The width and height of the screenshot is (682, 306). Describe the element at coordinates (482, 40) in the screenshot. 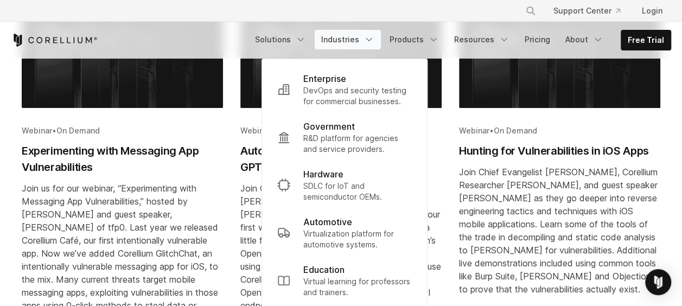

I see `a: Resources` at that location.